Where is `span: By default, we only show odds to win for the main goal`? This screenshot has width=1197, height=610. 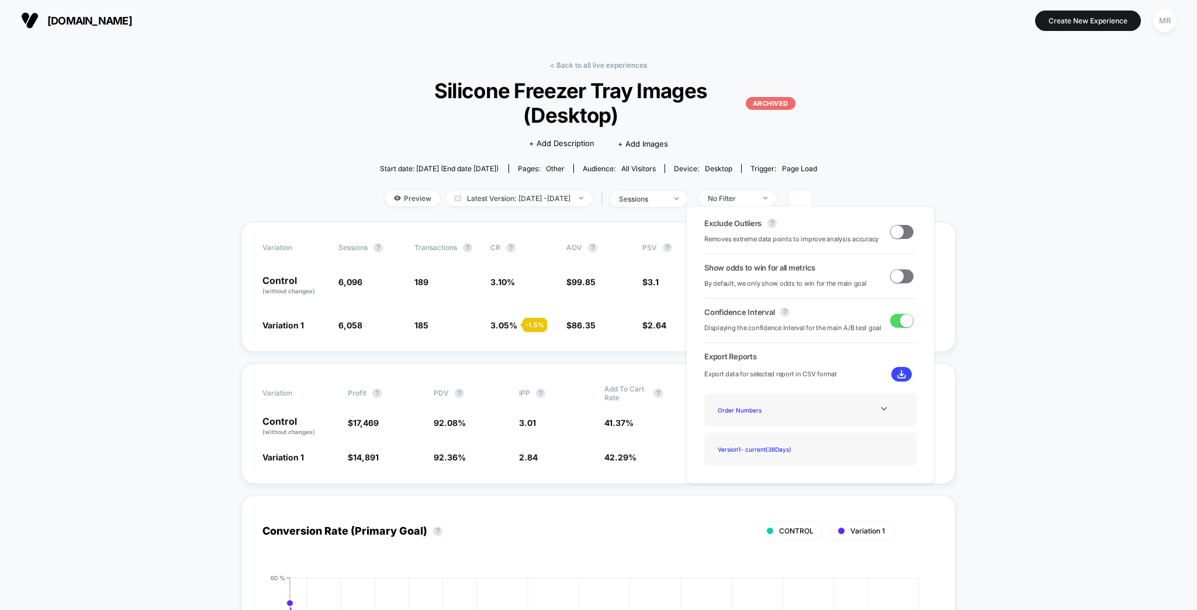
span: By default, we only show odds to win for the main goal is located at coordinates (785, 283).